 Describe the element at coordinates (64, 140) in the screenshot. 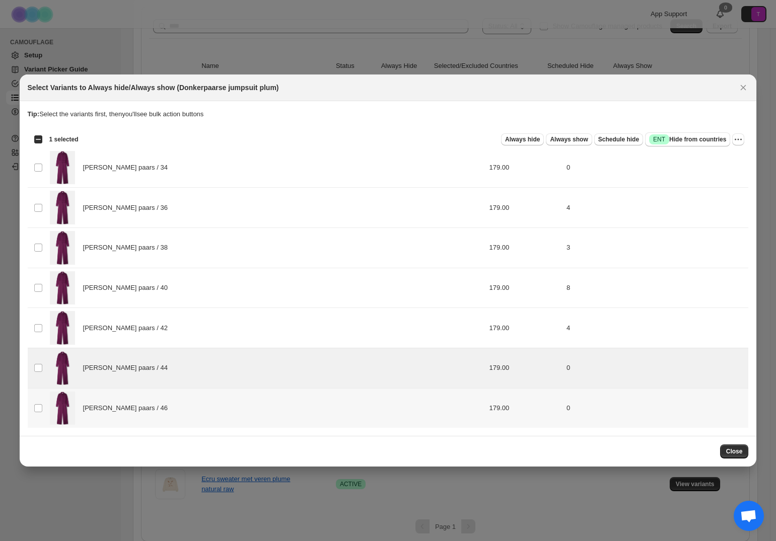

I see `span: 1 selected` at that location.